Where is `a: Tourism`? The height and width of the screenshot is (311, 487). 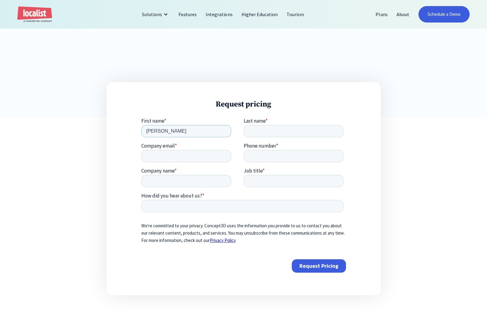
a: Tourism is located at coordinates (295, 14).